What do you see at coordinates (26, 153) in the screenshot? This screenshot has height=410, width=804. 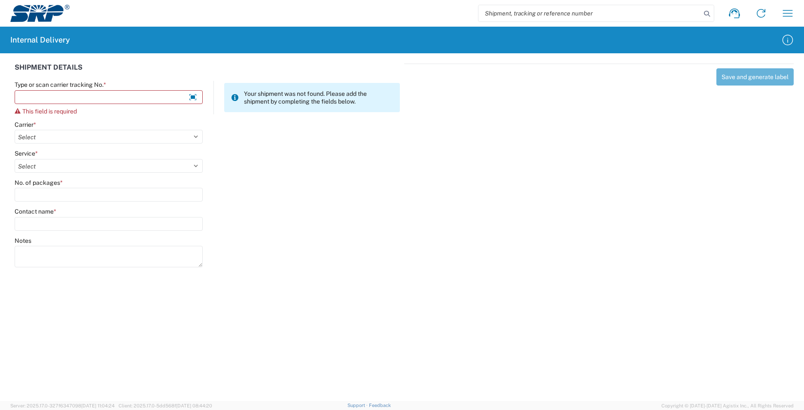 I see `label: Service` at bounding box center [26, 153].